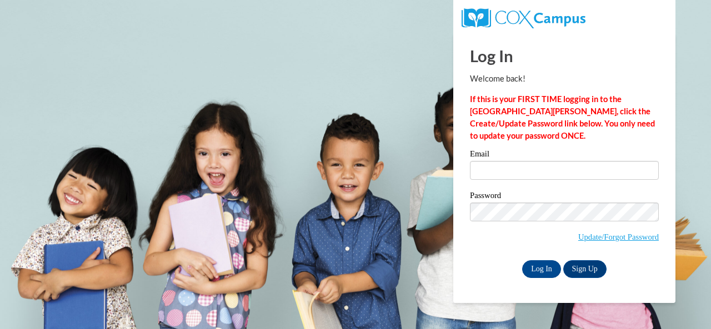 This screenshot has width=711, height=329. I want to click on a: Sign Up, so click(585, 269).